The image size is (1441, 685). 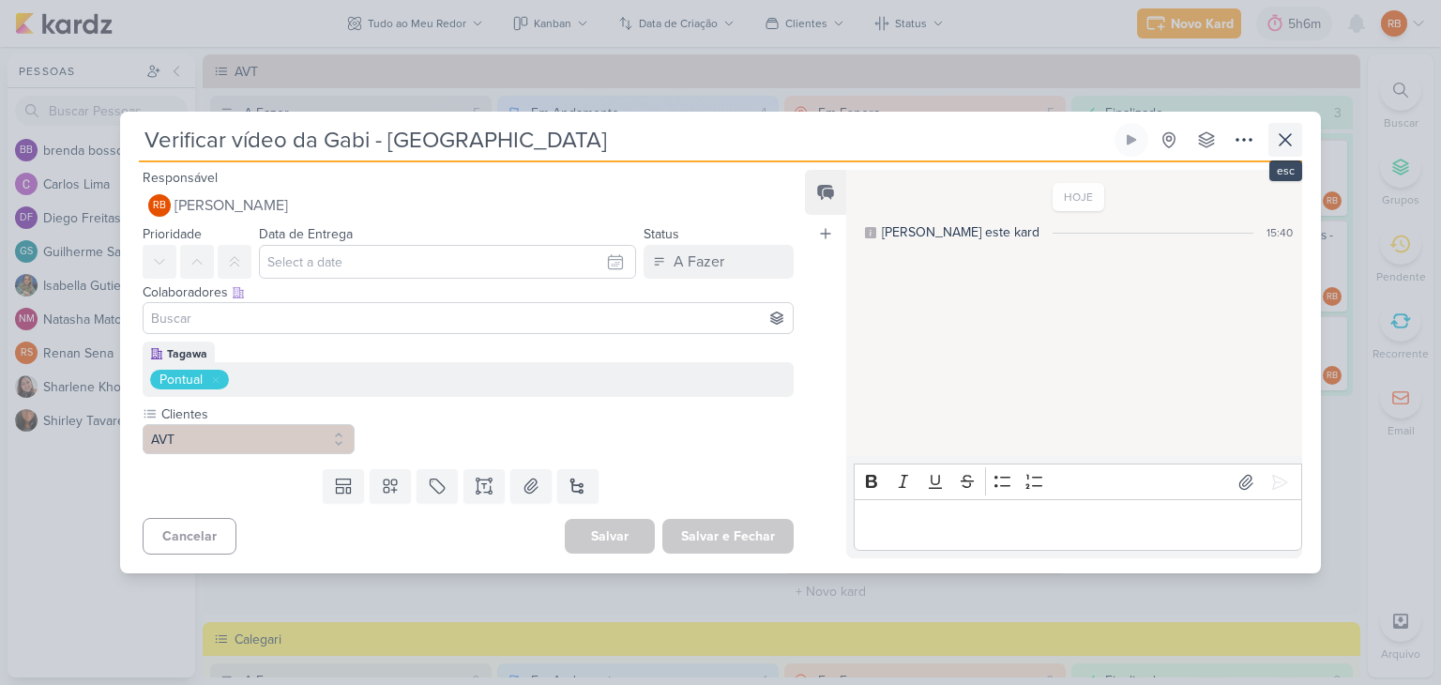 What do you see at coordinates (719, 262) in the screenshot?
I see `button: A Fazer` at bounding box center [719, 262].